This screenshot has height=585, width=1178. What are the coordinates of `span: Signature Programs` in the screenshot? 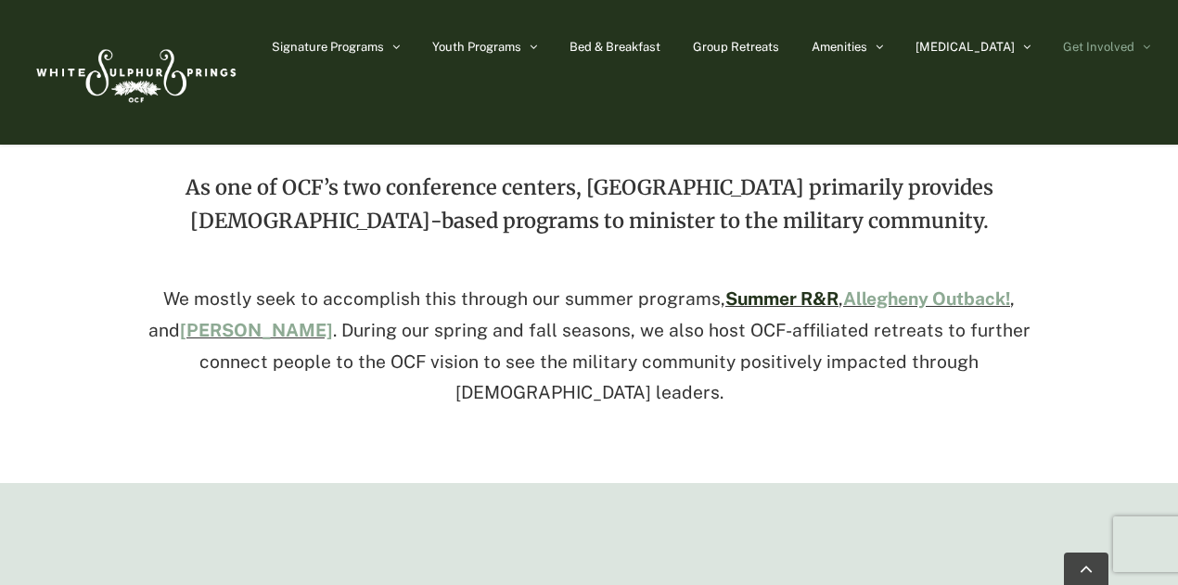 It's located at (327, 46).